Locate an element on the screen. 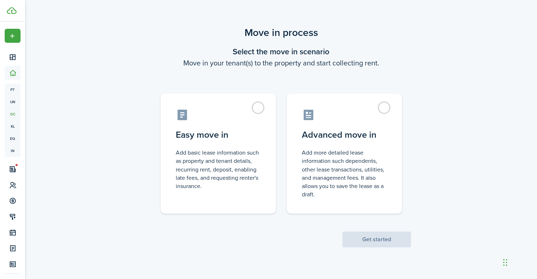  span: eq is located at coordinates (13, 139).